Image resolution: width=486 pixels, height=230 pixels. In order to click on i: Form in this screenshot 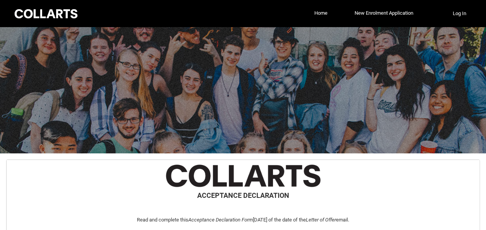, I will do `click(247, 219)`.